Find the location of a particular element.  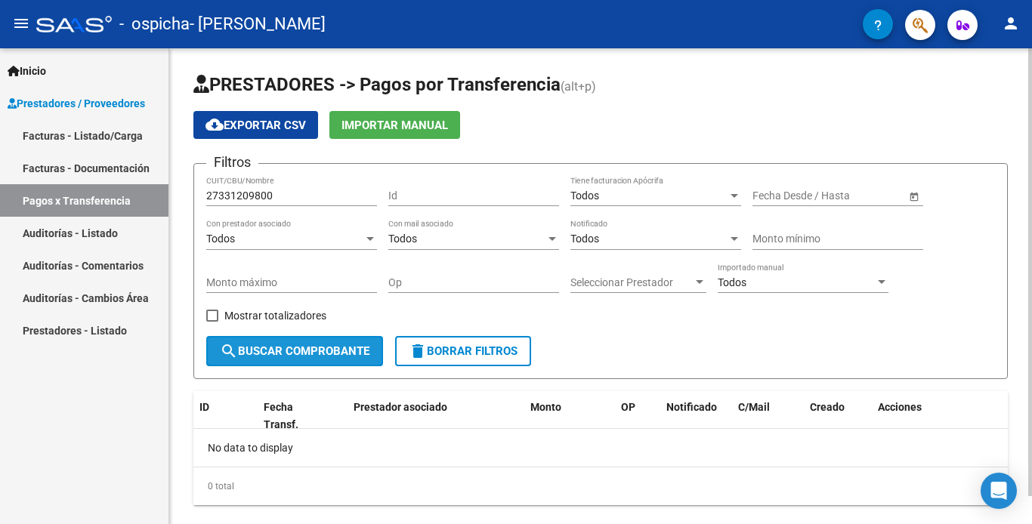

mat-icon: search is located at coordinates (229, 351).